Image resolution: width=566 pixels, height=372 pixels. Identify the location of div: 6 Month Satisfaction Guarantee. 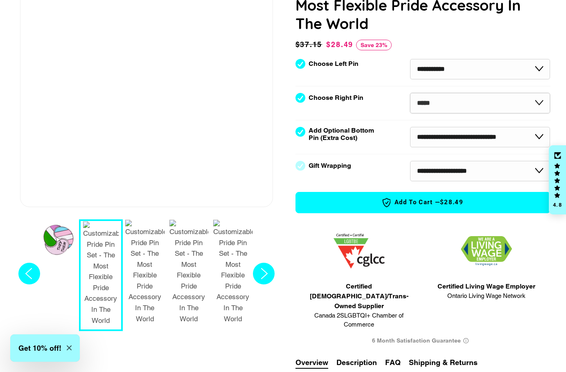
(423, 341).